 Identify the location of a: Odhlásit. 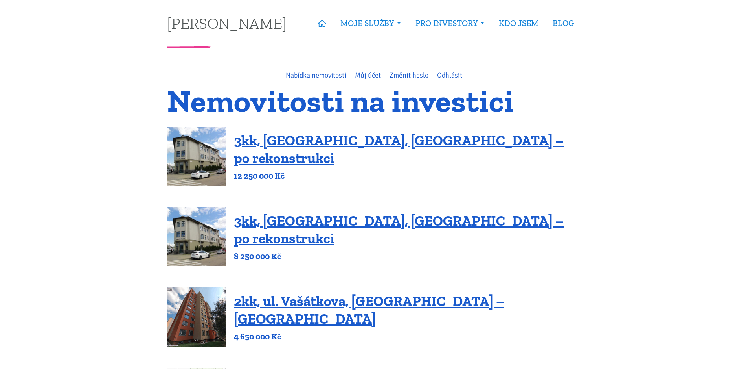
(450, 75).